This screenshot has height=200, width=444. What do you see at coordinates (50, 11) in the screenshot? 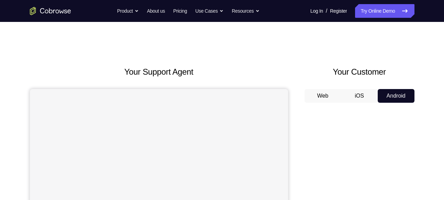
I see `a: Go to the home page` at bounding box center [50, 11].